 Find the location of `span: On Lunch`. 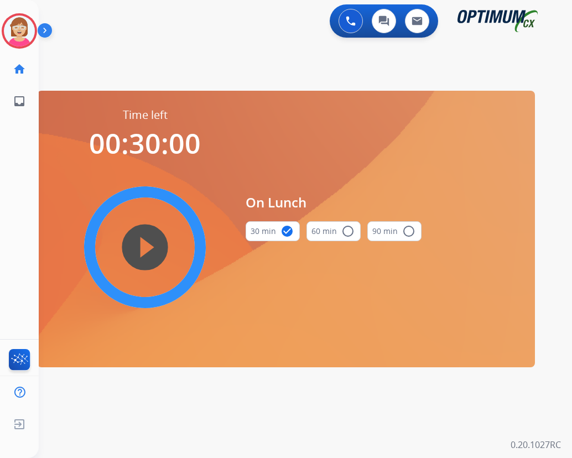

span: On Lunch is located at coordinates (334, 202).